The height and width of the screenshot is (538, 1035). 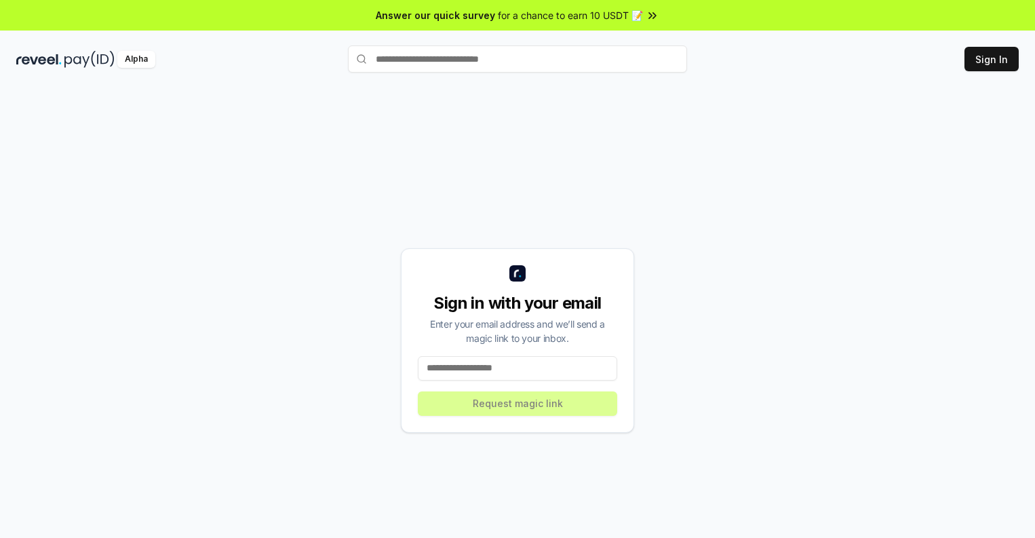 What do you see at coordinates (90, 59) in the screenshot?
I see `img: pay_id` at bounding box center [90, 59].